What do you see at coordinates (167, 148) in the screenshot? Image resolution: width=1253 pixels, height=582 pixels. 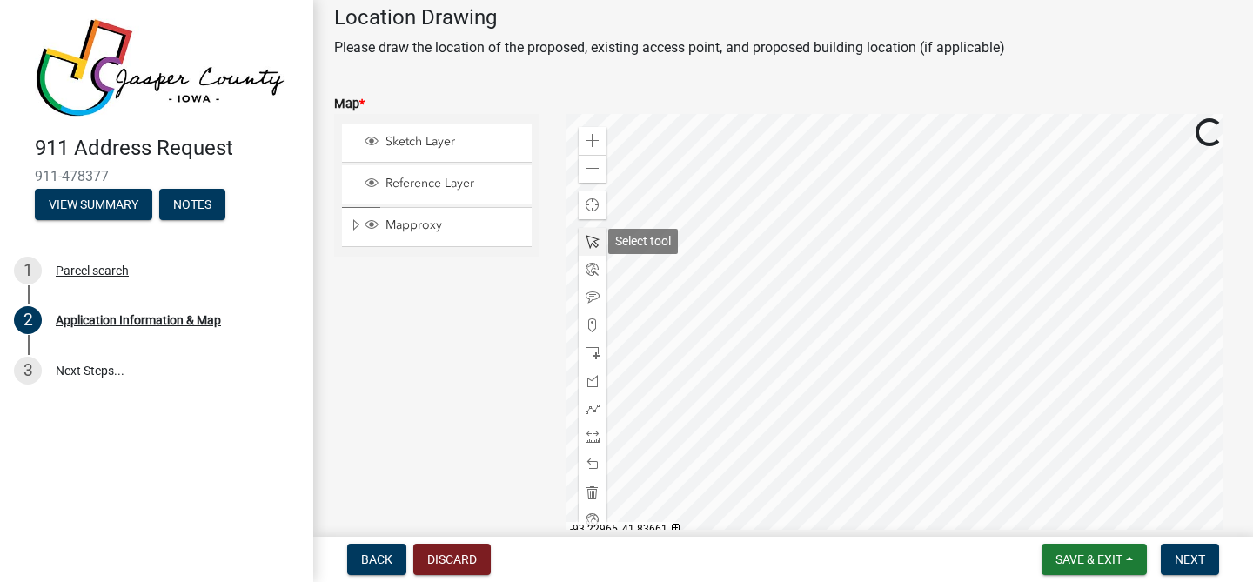 I see `h4: 911 Address Request` at bounding box center [167, 148].